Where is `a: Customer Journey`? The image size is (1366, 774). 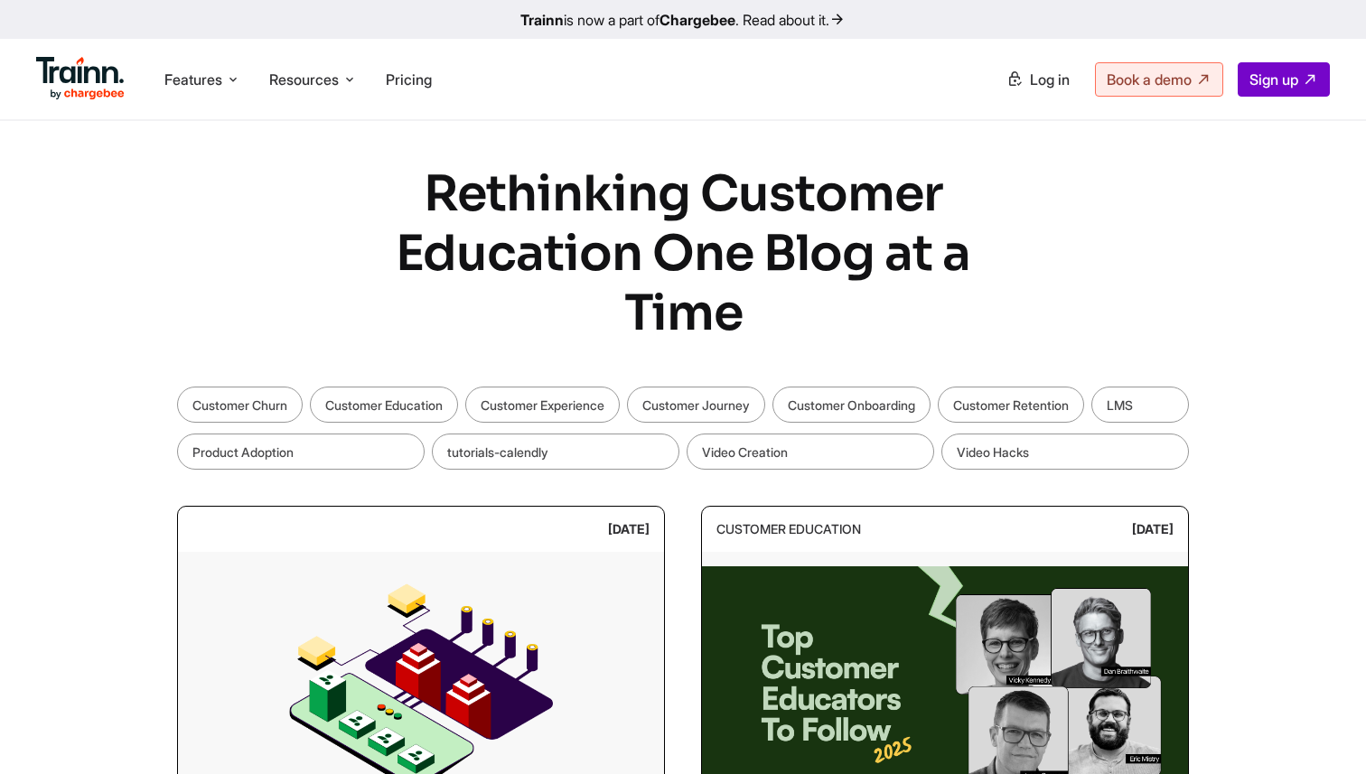
a: Customer Journey is located at coordinates (695, 405).